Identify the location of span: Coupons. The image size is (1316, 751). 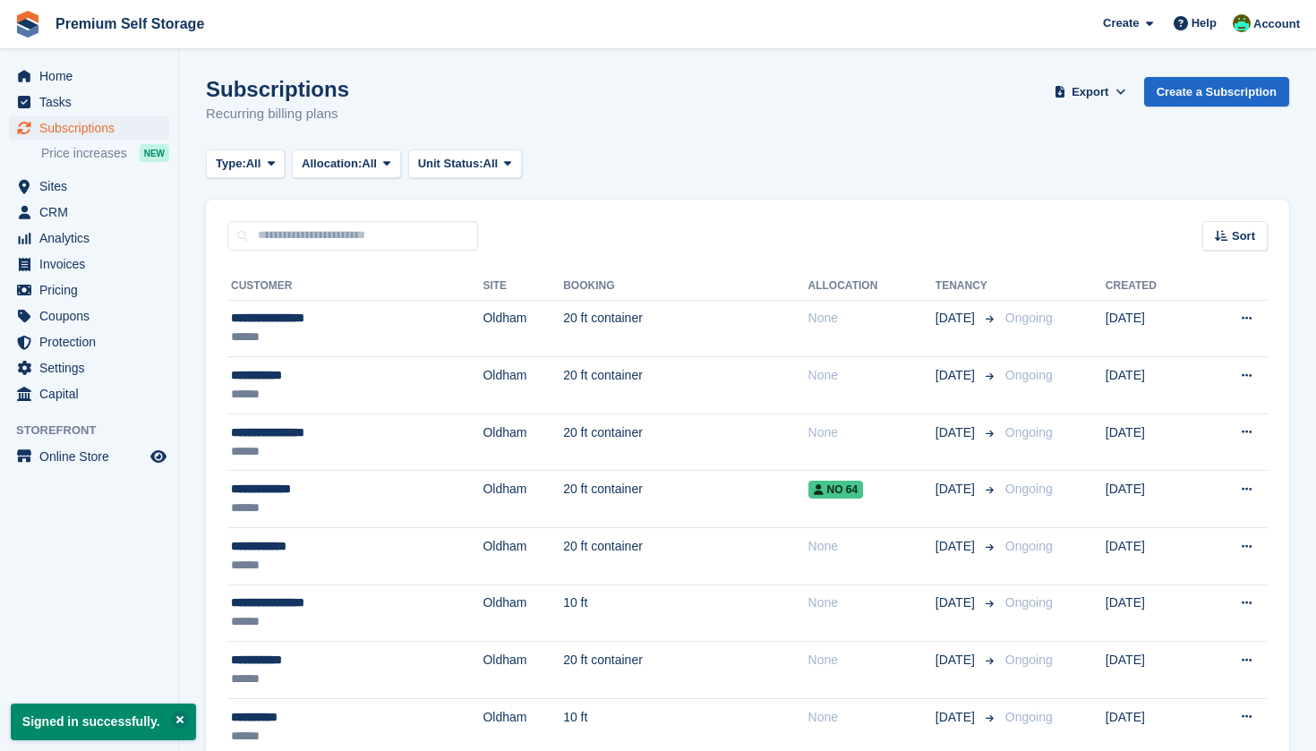
(93, 316).